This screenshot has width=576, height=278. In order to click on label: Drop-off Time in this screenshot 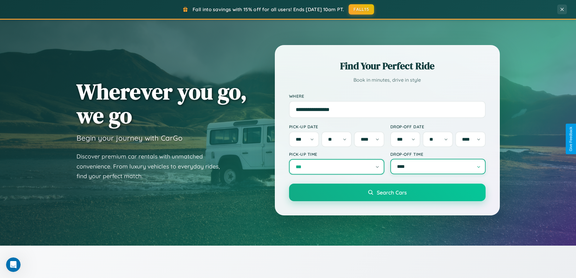, I will do `click(438, 154)`.